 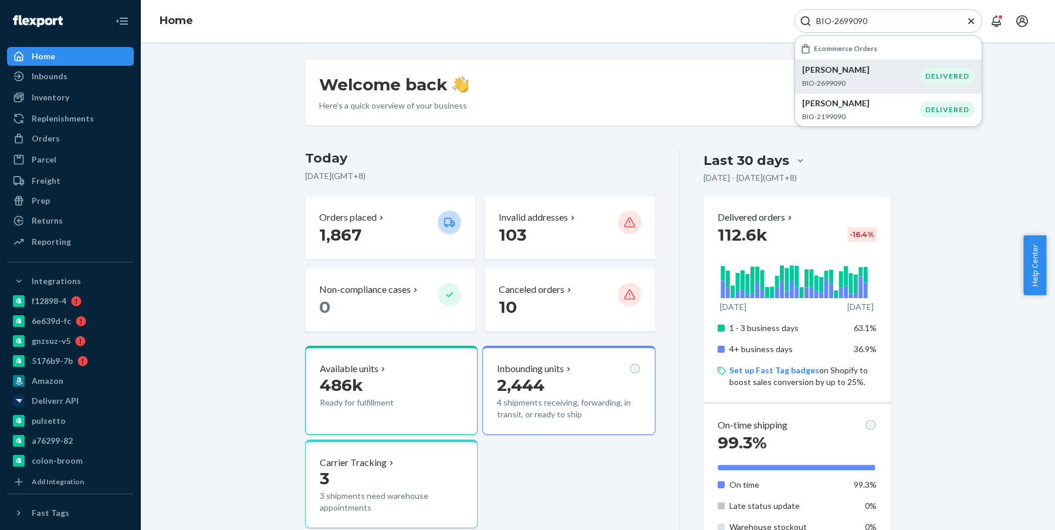 What do you see at coordinates (480, 158) in the screenshot?
I see `h3: Today` at bounding box center [480, 158].